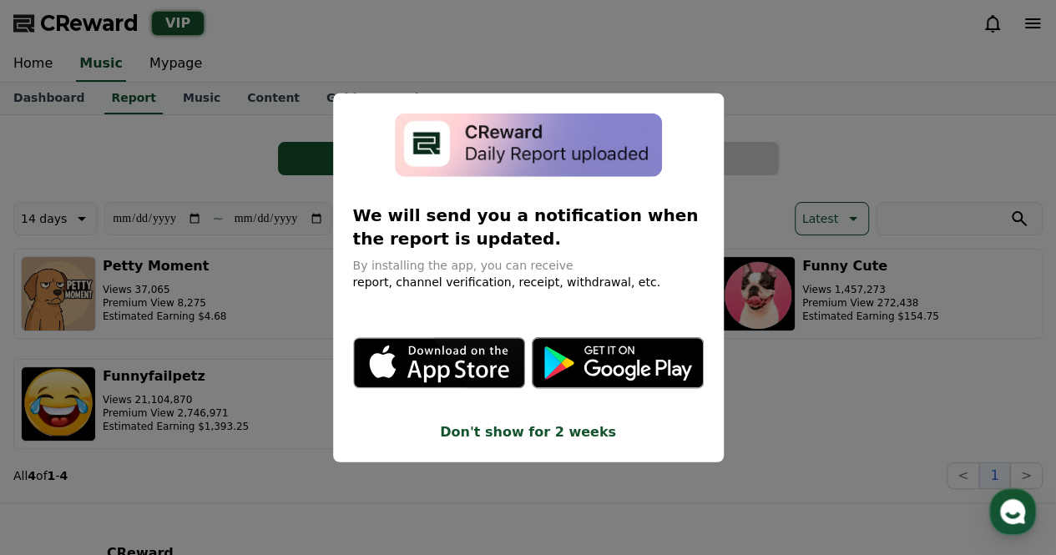 This screenshot has width=1056, height=555. I want to click on button: Don't show for 2 weeks, so click(528, 432).